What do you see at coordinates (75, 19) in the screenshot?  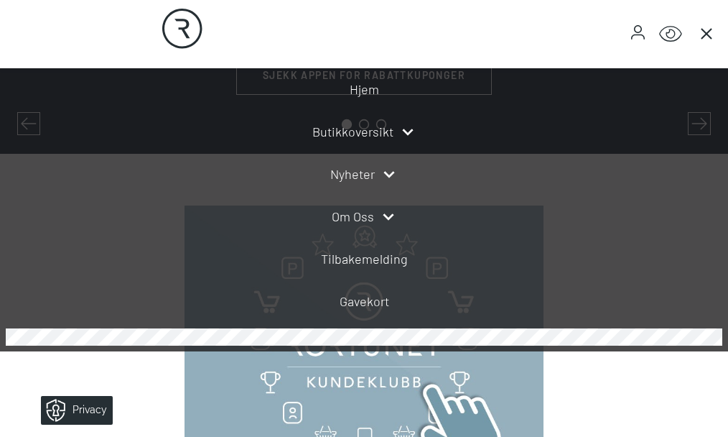 I see `h5: Privacy` at bounding box center [75, 19].